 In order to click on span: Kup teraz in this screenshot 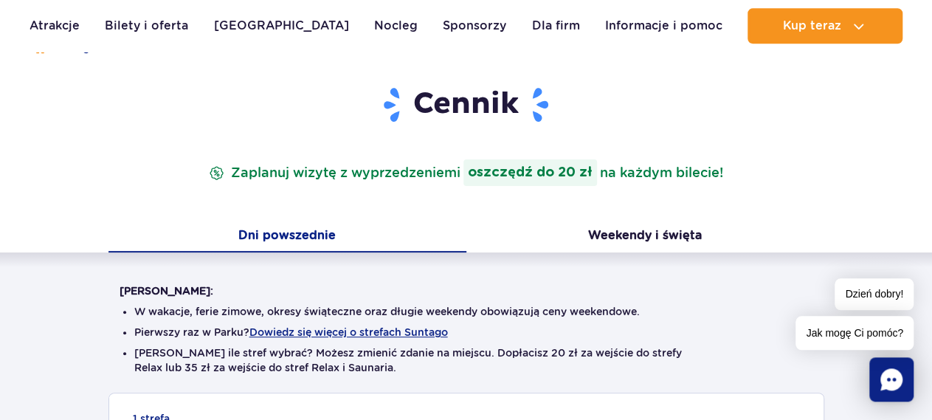, I will do `click(811, 26)`.